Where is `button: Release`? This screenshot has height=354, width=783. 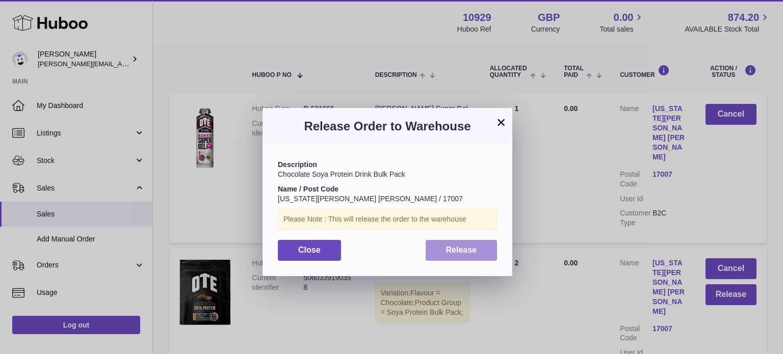 button: Release is located at coordinates (462, 250).